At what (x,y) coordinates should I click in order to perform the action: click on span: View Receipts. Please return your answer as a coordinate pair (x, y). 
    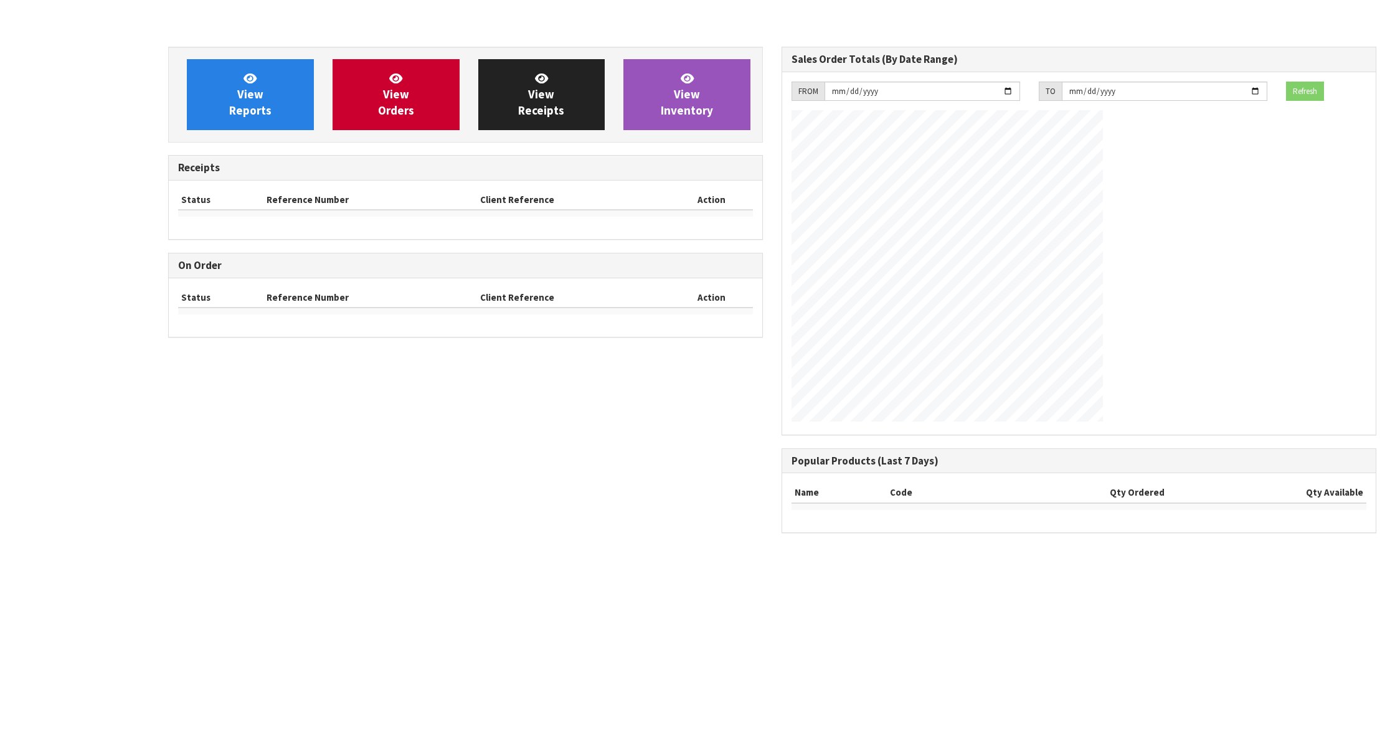
    Looking at the image, I should click on (541, 94).